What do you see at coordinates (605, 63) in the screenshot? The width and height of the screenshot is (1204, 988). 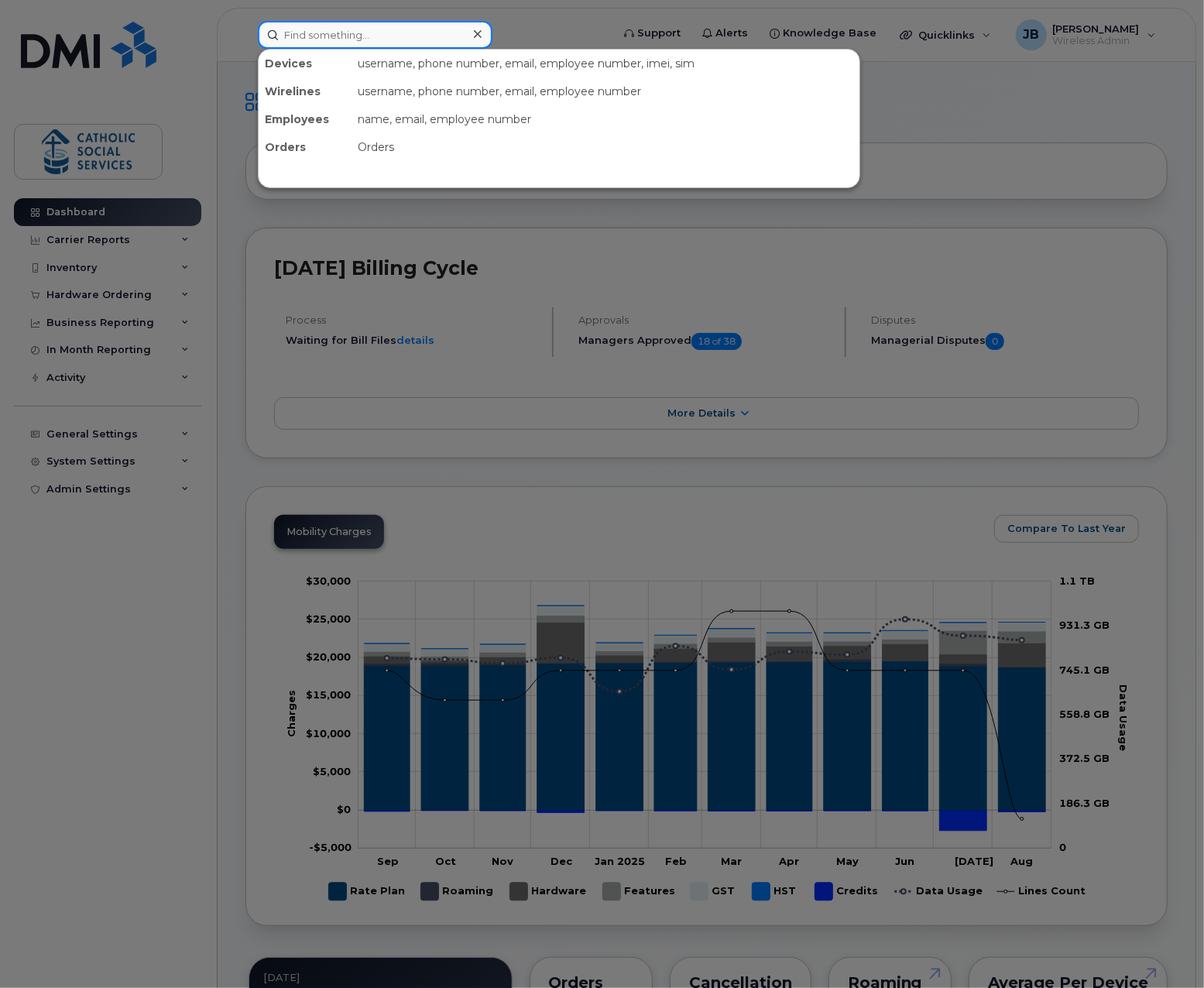 I see `div: username, phone number, email, employee number, imei, sim` at bounding box center [605, 63].